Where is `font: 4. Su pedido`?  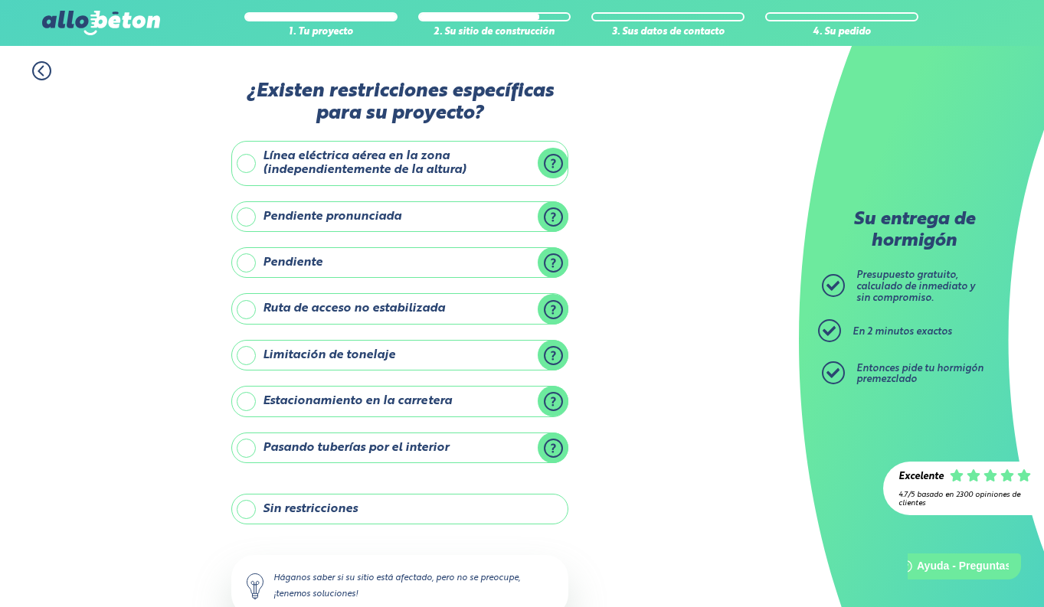
font: 4. Su pedido is located at coordinates (841, 31).